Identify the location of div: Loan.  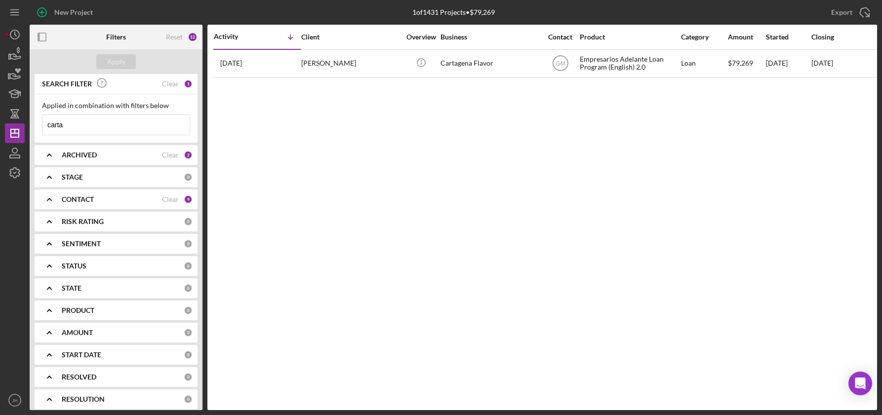
(703, 63).